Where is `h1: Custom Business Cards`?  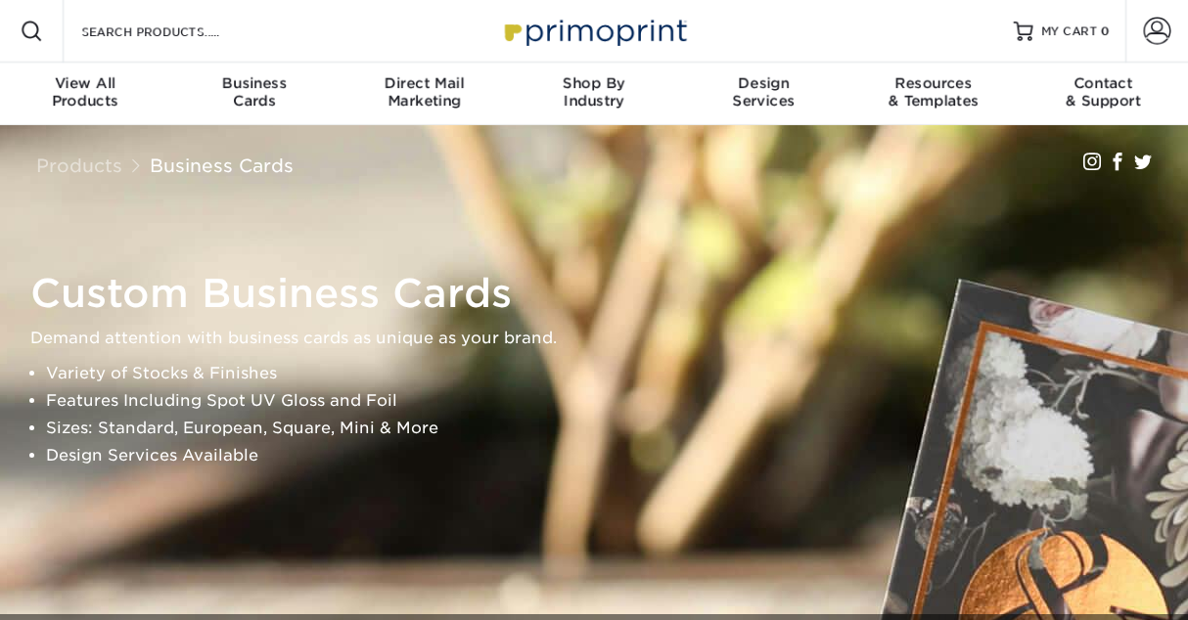 h1: Custom Business Cards is located at coordinates (603, 294).